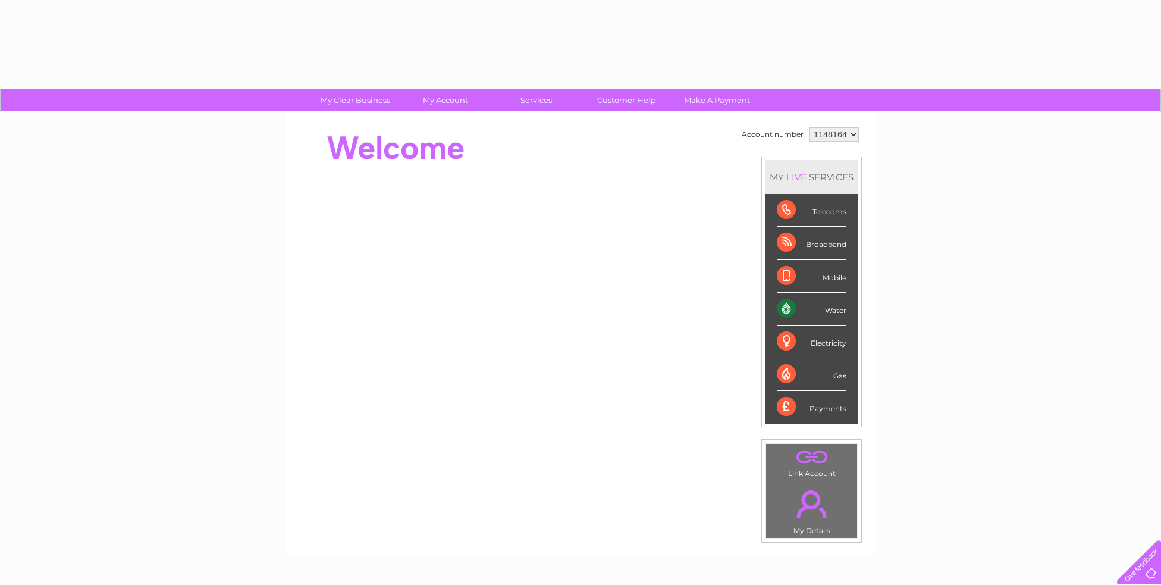 This screenshot has width=1161, height=585. I want to click on div: Gas, so click(812, 374).